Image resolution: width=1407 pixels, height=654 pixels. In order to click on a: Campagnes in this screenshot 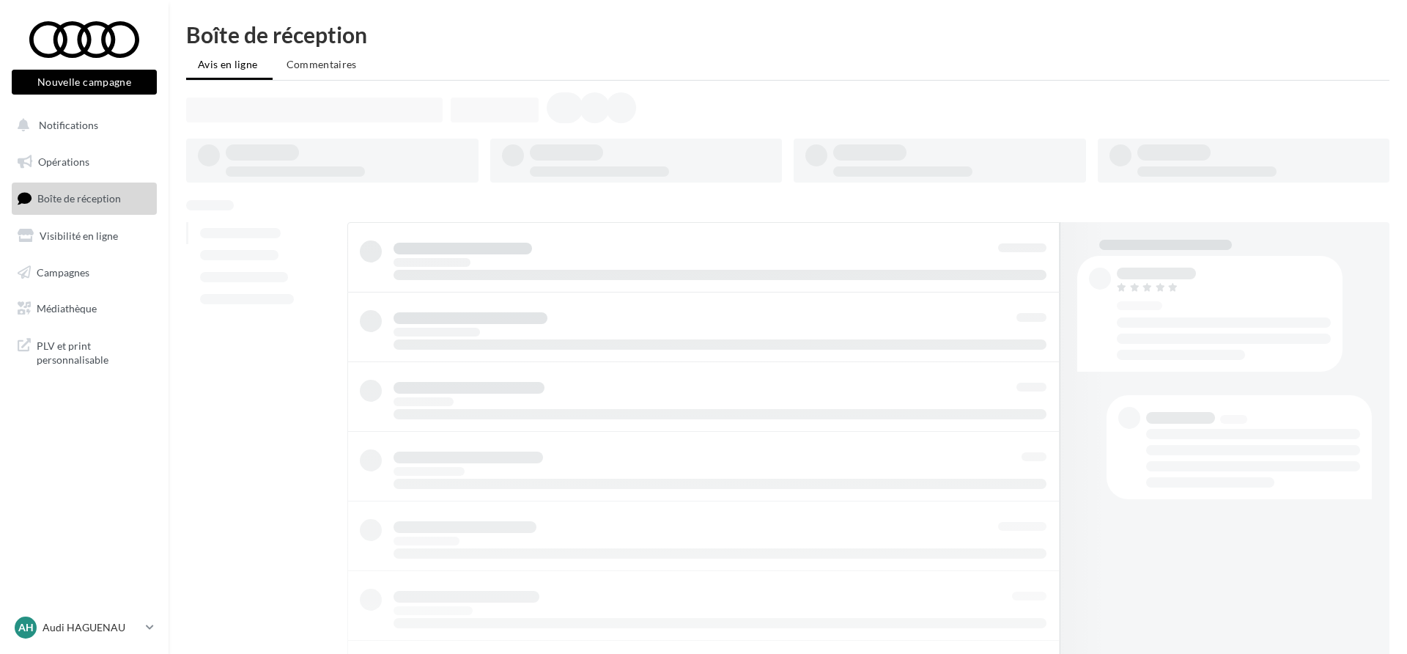, I will do `click(84, 273)`.